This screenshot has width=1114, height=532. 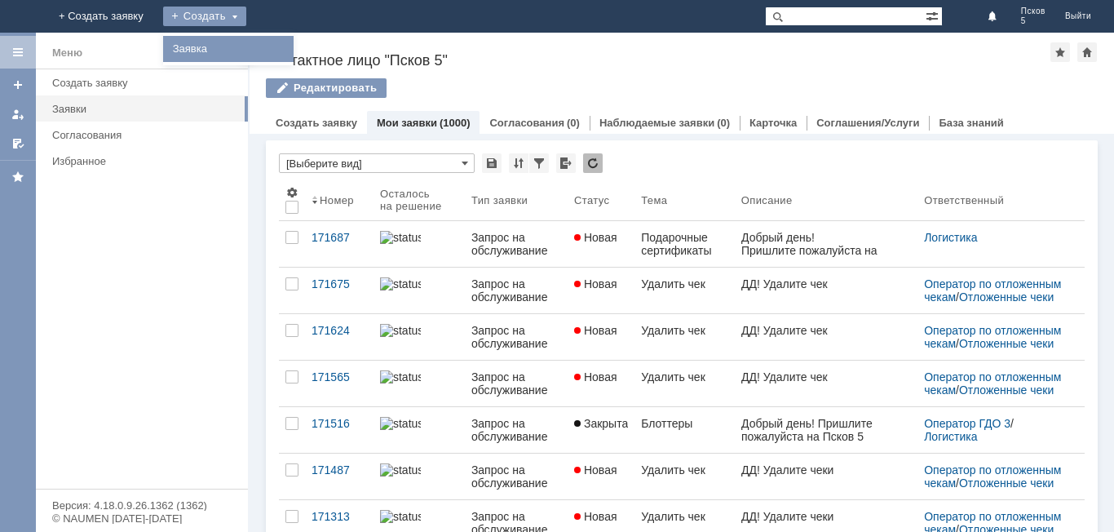 I want to click on div: Меню, so click(x=67, y=53).